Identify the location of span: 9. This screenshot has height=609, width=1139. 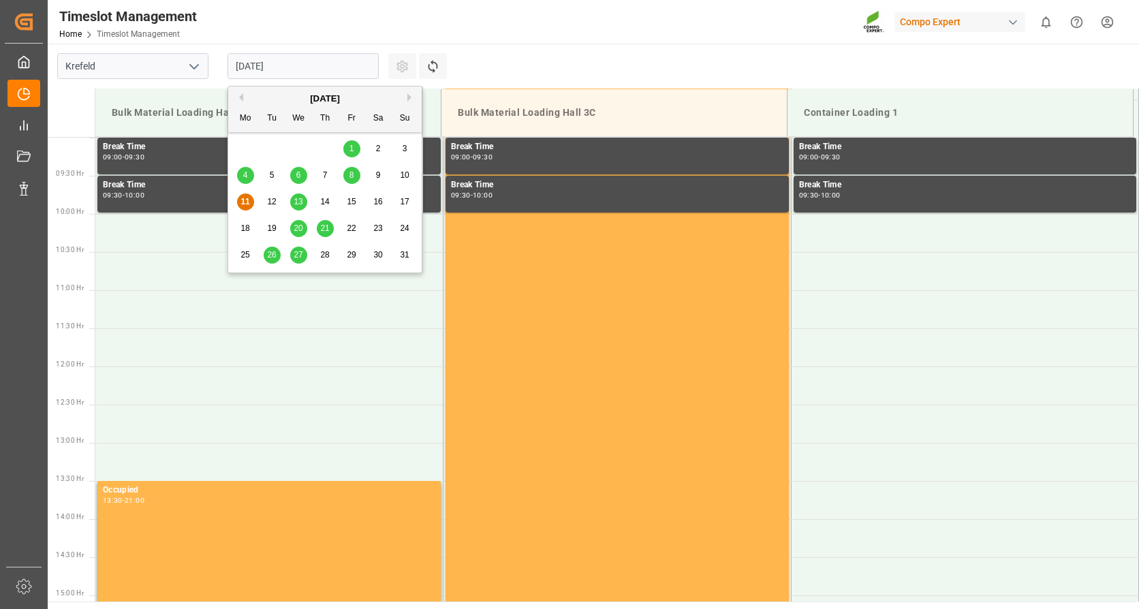
(378, 175).